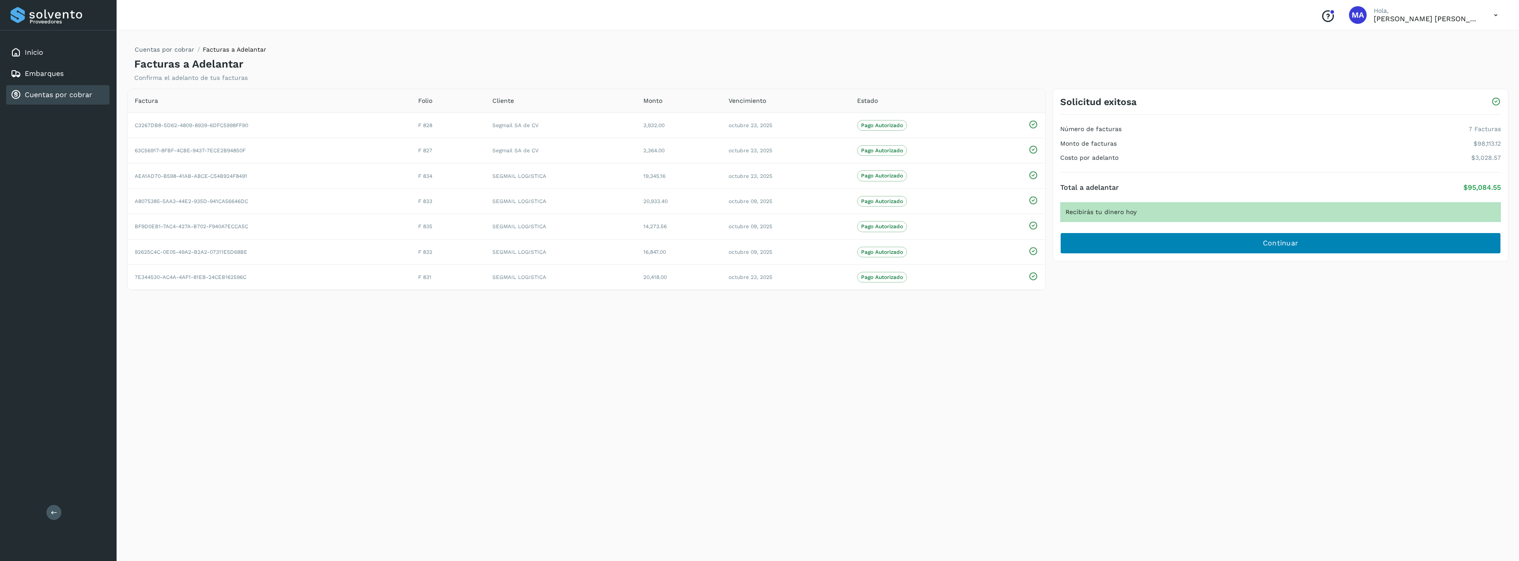 The image size is (1519, 561). I want to click on td: 7E344530-AC4A-4AF1-81EB-24CEB162596C, so click(269, 277).